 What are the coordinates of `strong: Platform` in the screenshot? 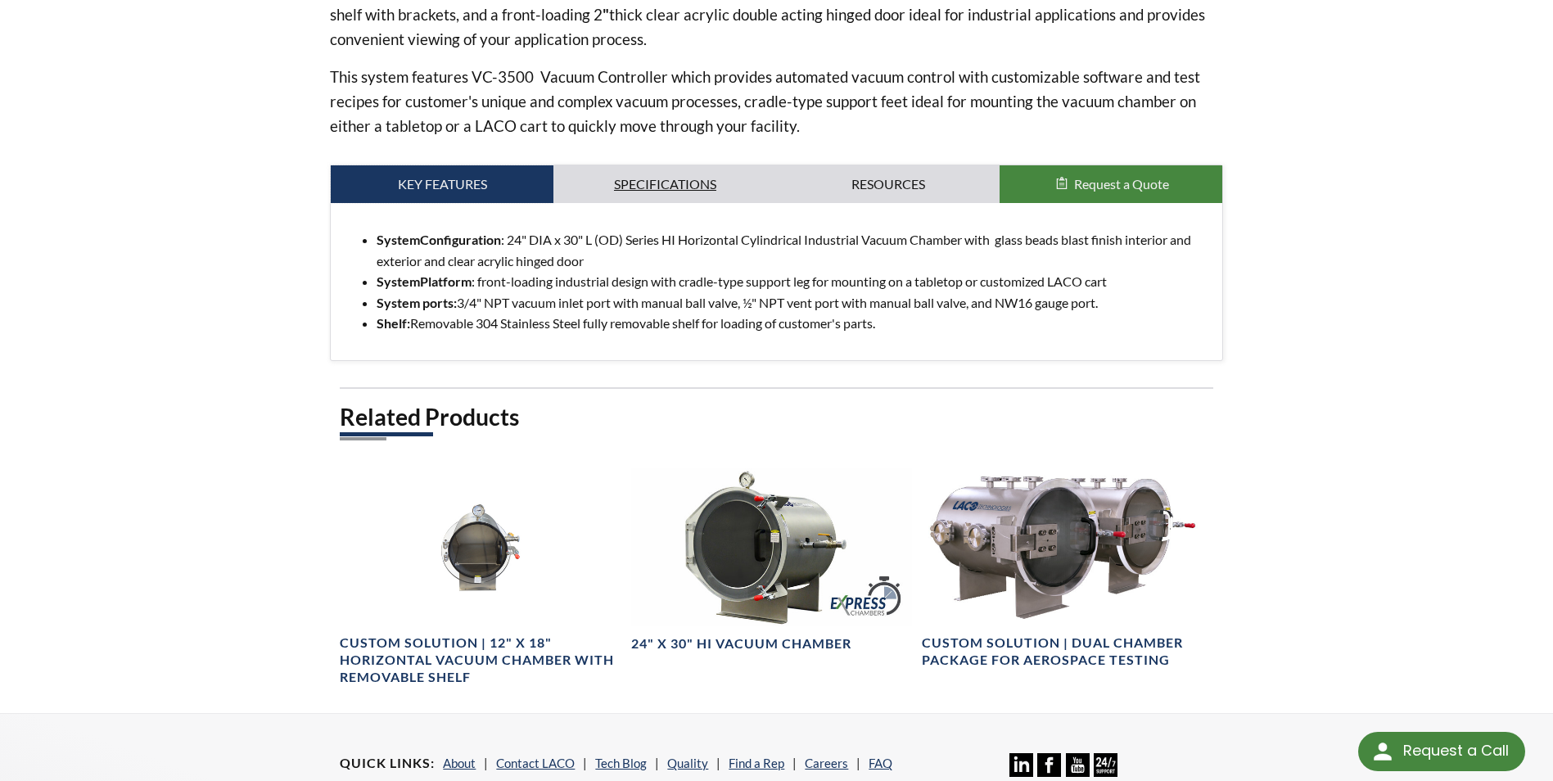 It's located at (445, 281).